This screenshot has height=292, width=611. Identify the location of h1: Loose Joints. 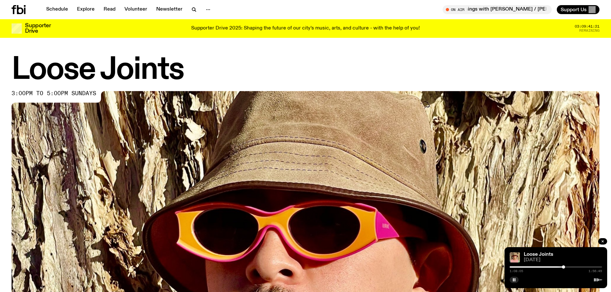
(305, 70).